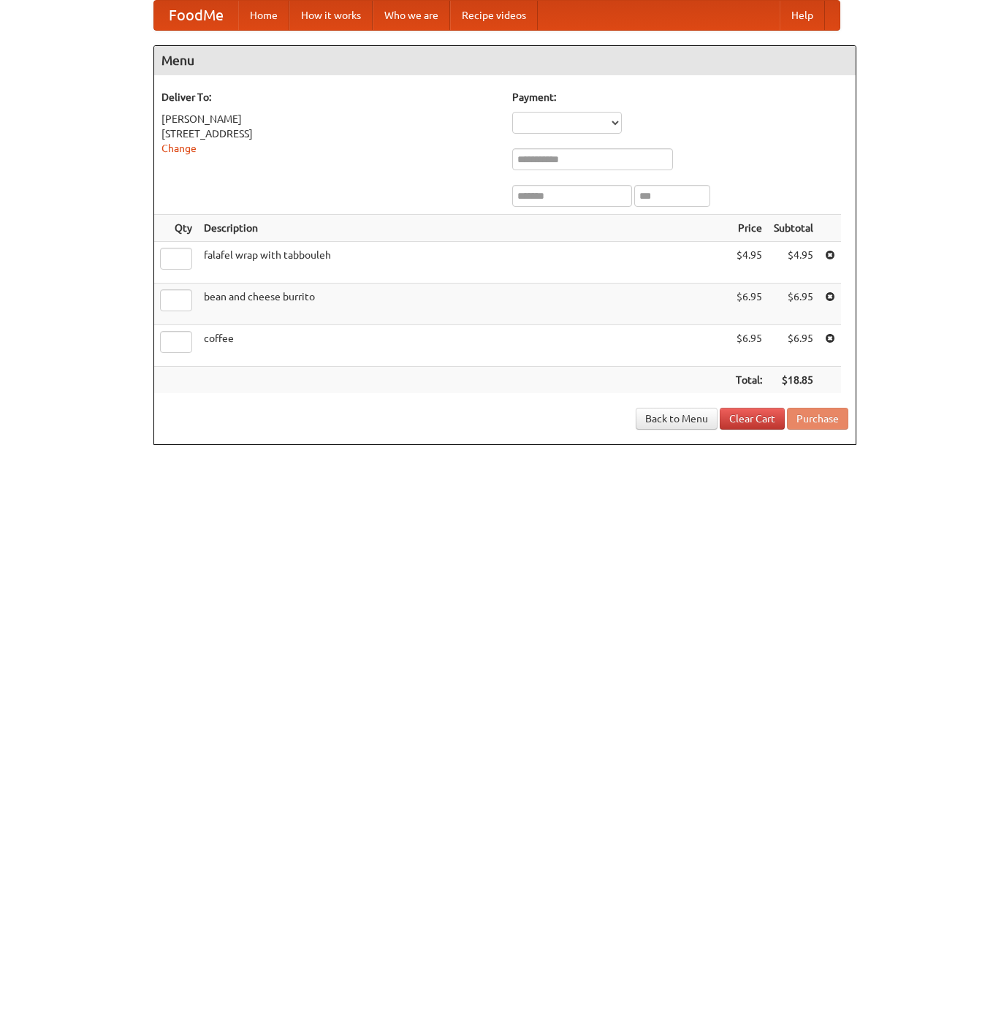 The width and height of the screenshot is (993, 1034). What do you see at coordinates (749, 380) in the screenshot?
I see `th: Total:` at bounding box center [749, 380].